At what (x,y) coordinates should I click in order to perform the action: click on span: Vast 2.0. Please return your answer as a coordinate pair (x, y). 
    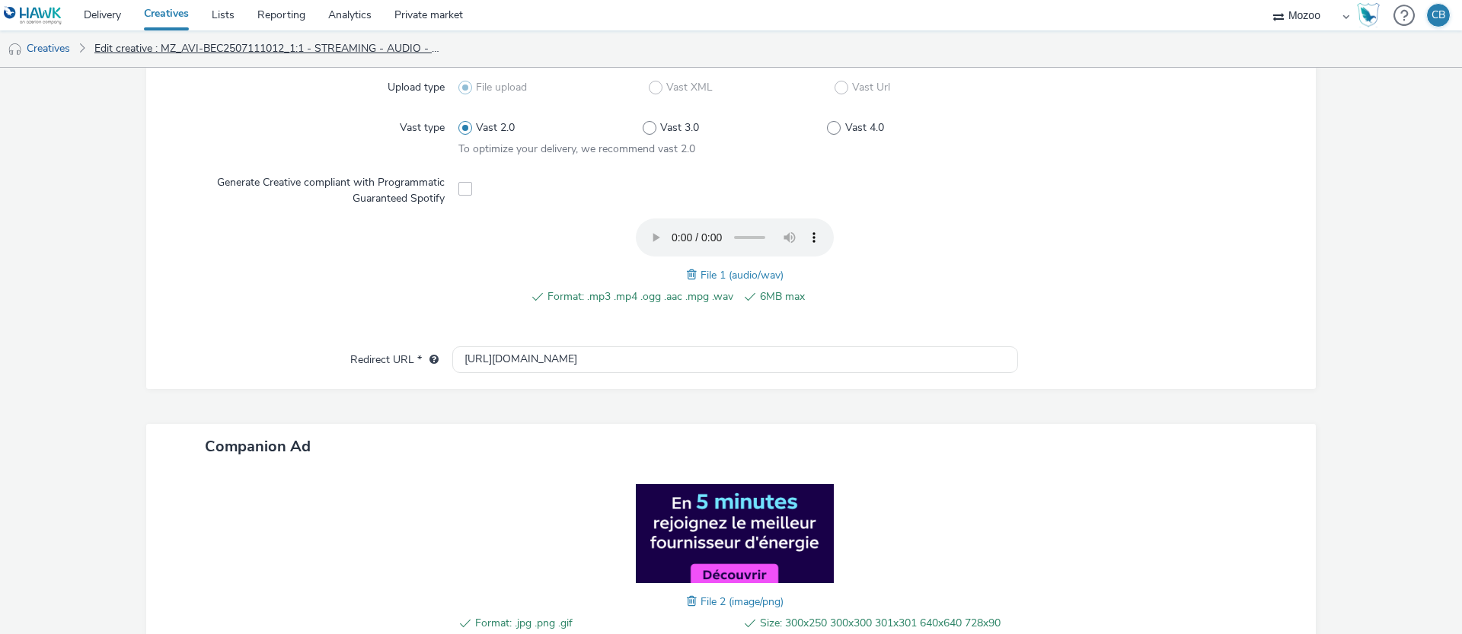
    Looking at the image, I should click on (495, 128).